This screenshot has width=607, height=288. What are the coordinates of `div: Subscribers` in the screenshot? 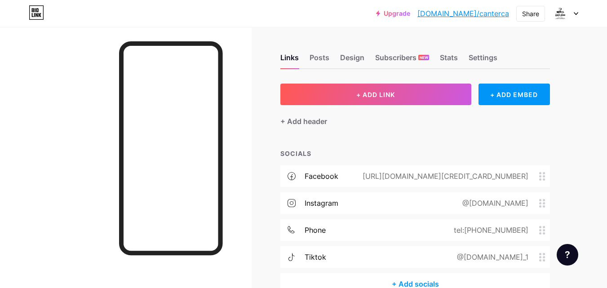 It's located at (402, 60).